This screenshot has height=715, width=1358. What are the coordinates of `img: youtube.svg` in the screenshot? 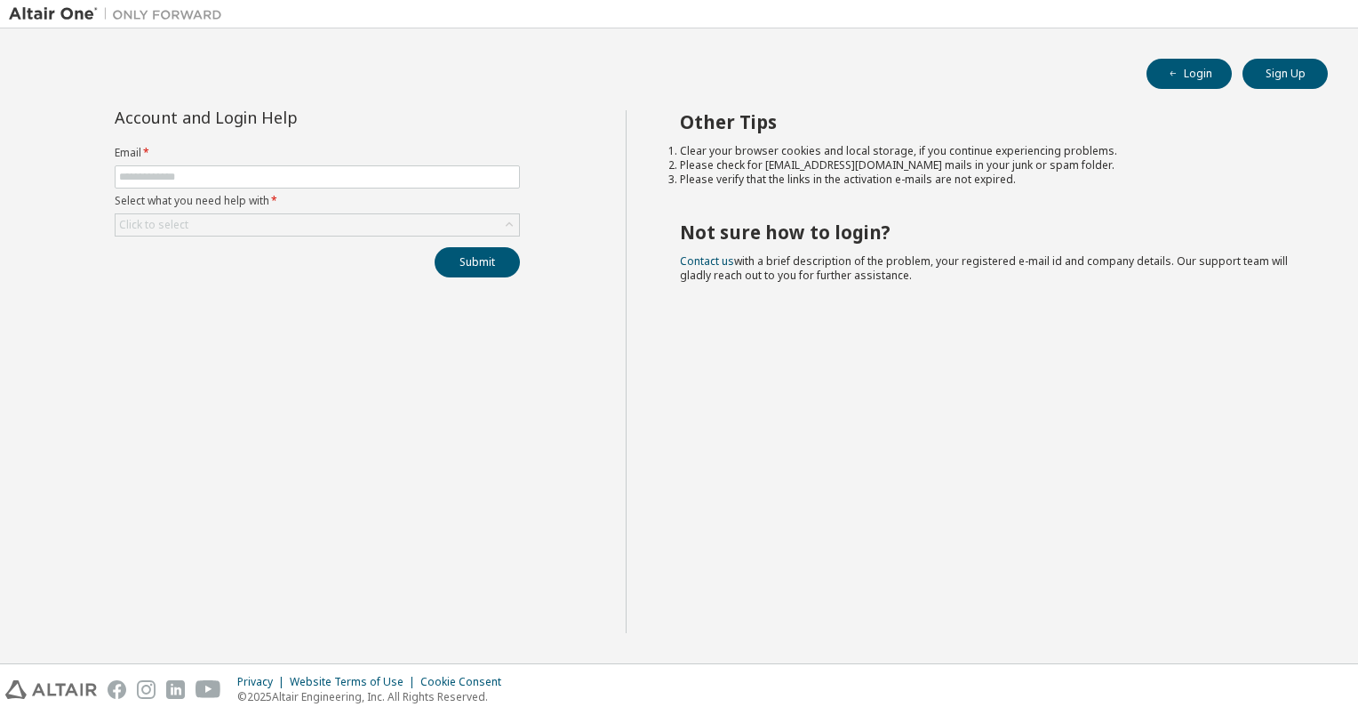 It's located at (208, 689).